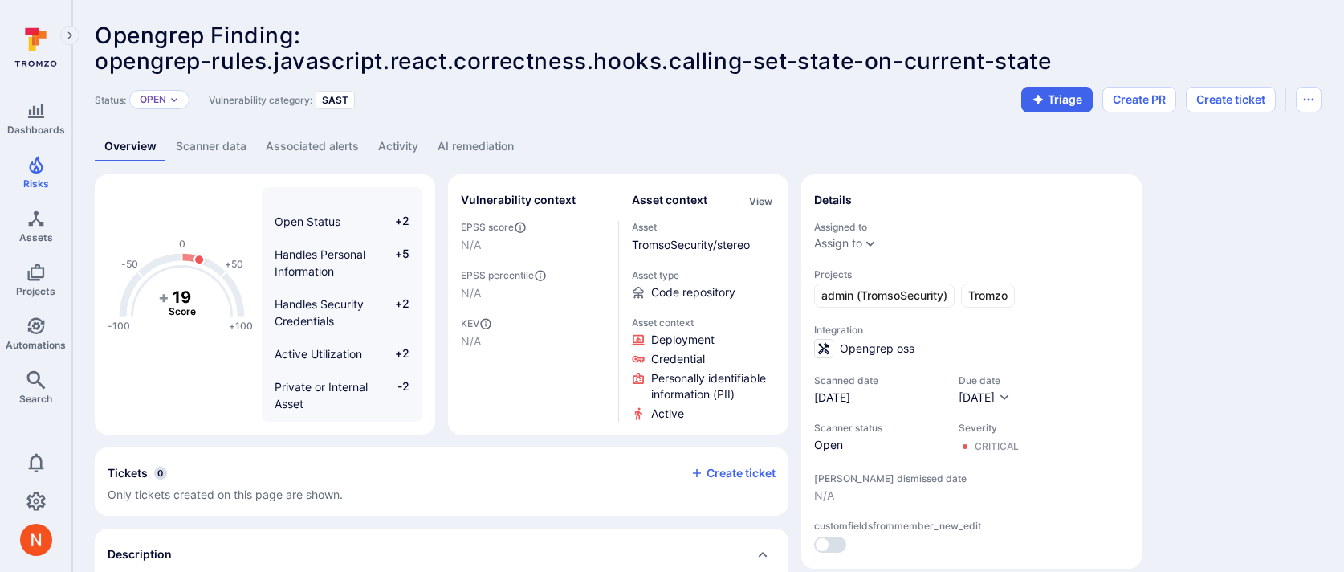 The image size is (1344, 572). I want to click on span: admin (TromsoSecurity), so click(884, 295).